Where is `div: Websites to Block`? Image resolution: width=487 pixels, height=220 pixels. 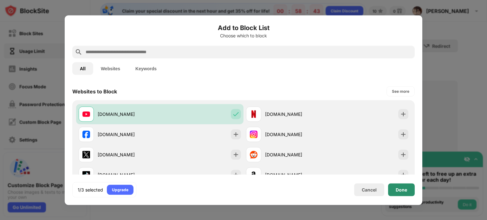
div: Websites to Block is located at coordinates (94, 91).